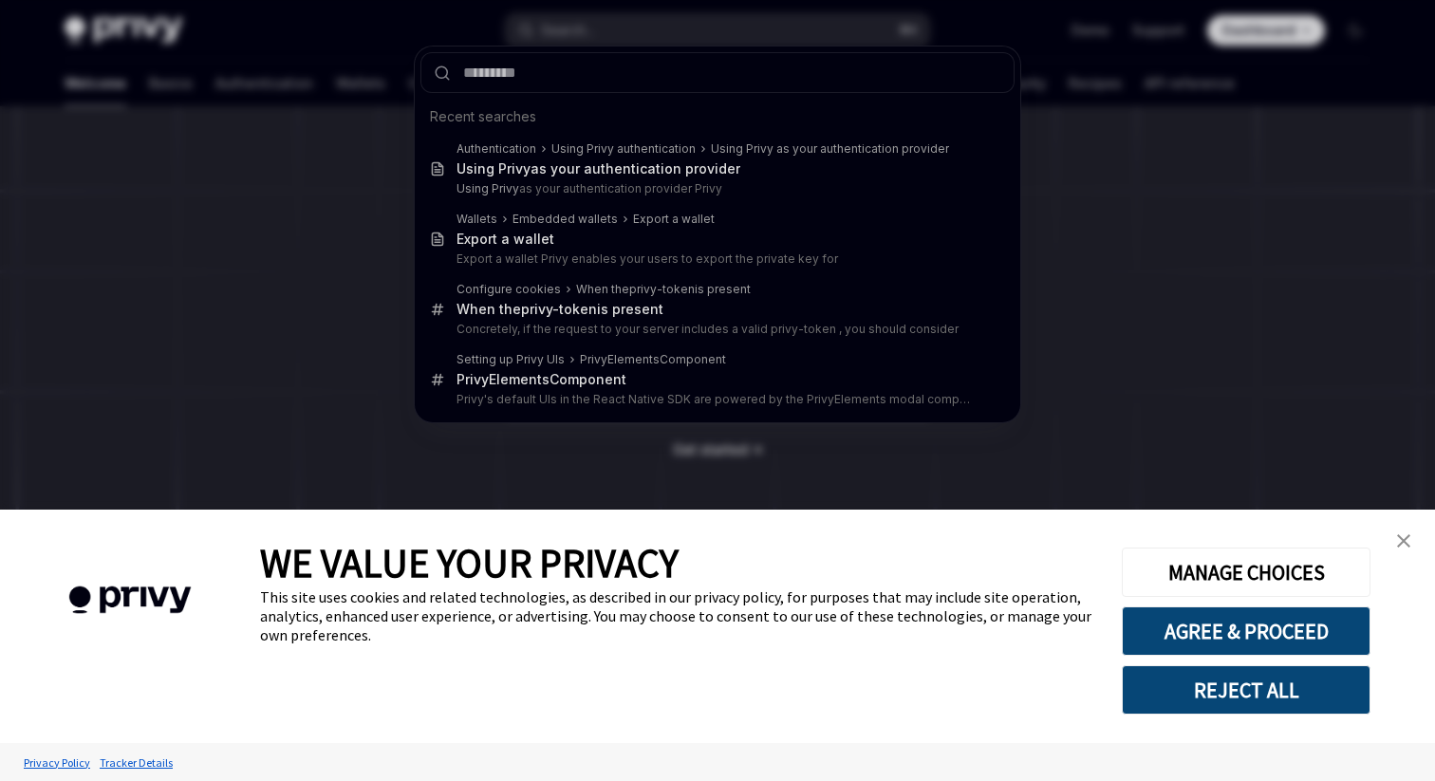 This screenshot has height=781, width=1435. I want to click on div: Authentication, so click(496, 149).